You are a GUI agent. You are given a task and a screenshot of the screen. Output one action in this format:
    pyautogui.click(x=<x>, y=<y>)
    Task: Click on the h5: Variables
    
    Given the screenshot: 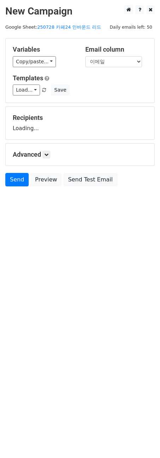 What is the action you would take?
    pyautogui.click(x=43, y=49)
    